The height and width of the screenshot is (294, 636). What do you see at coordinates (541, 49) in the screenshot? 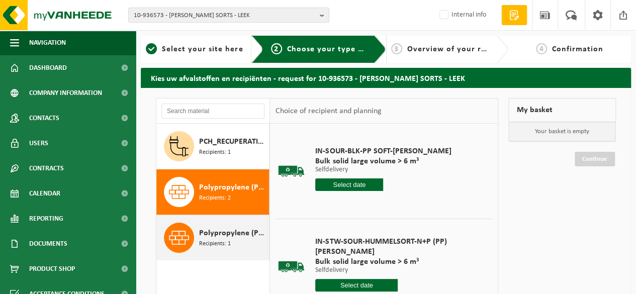
I see `span: 4` at bounding box center [541, 49].